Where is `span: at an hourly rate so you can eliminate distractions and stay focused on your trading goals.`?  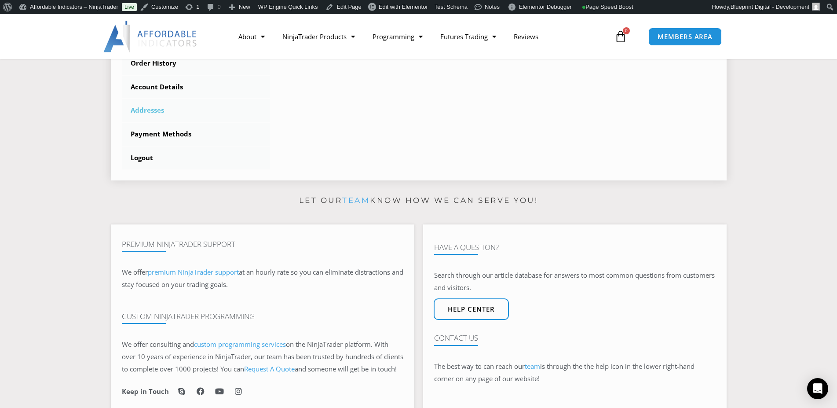 span: at an hourly rate so you can eliminate distractions and stay focused on your trading goals. is located at coordinates (263, 278).